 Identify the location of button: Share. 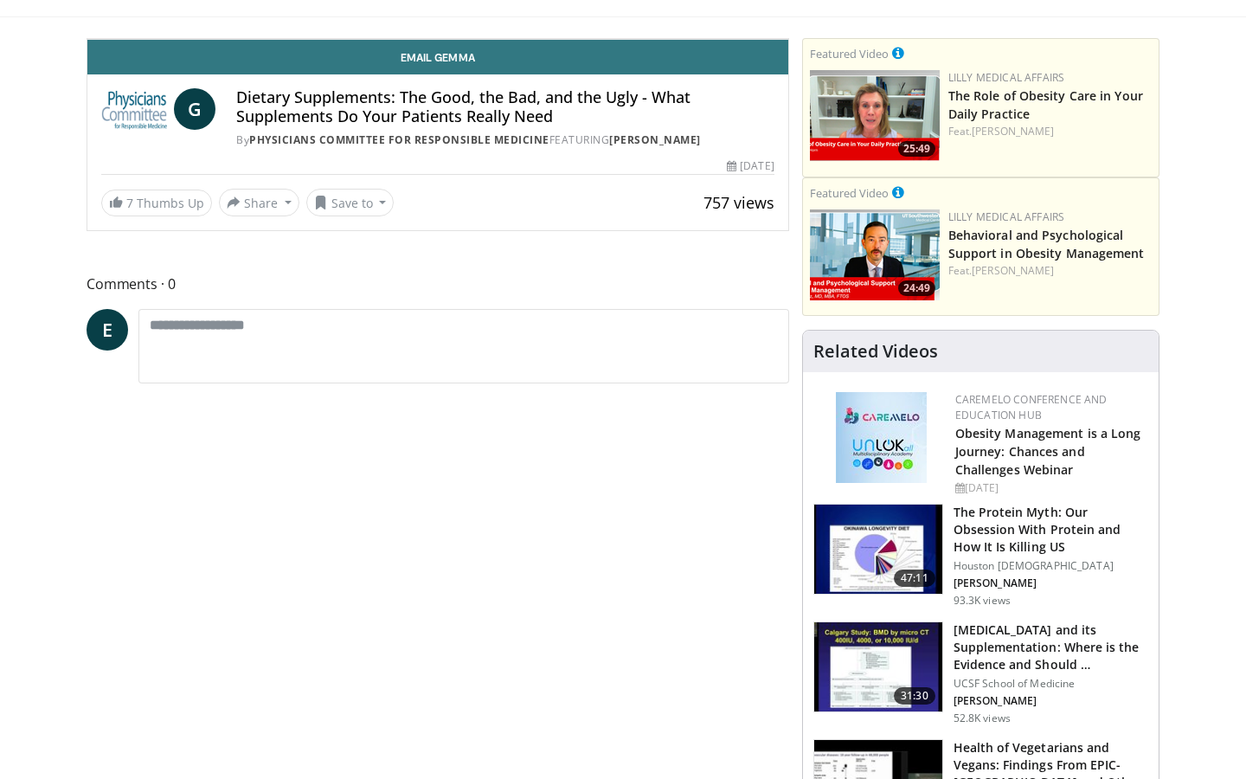
(259, 203).